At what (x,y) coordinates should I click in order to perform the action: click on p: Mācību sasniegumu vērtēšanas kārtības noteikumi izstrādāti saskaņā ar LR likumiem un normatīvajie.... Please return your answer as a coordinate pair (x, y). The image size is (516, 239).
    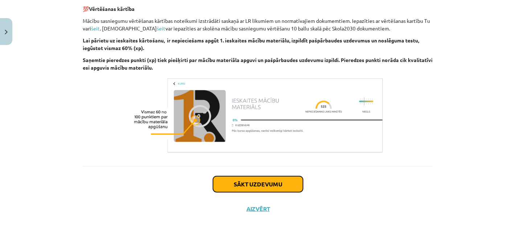
    Looking at the image, I should click on (258, 25).